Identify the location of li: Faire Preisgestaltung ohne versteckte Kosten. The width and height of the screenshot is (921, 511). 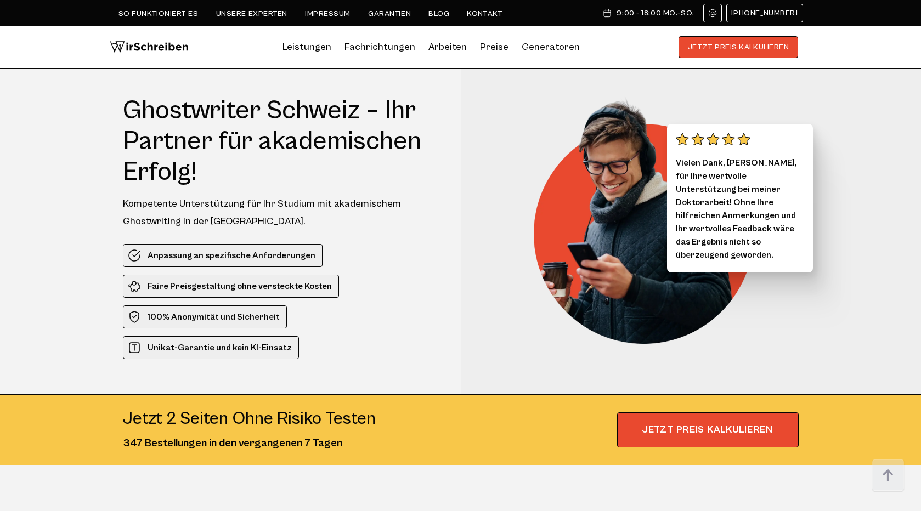
(231, 286).